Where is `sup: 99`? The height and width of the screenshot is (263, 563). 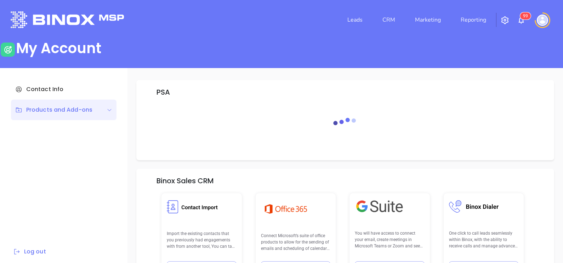
sup: 99 is located at coordinates (526, 16).